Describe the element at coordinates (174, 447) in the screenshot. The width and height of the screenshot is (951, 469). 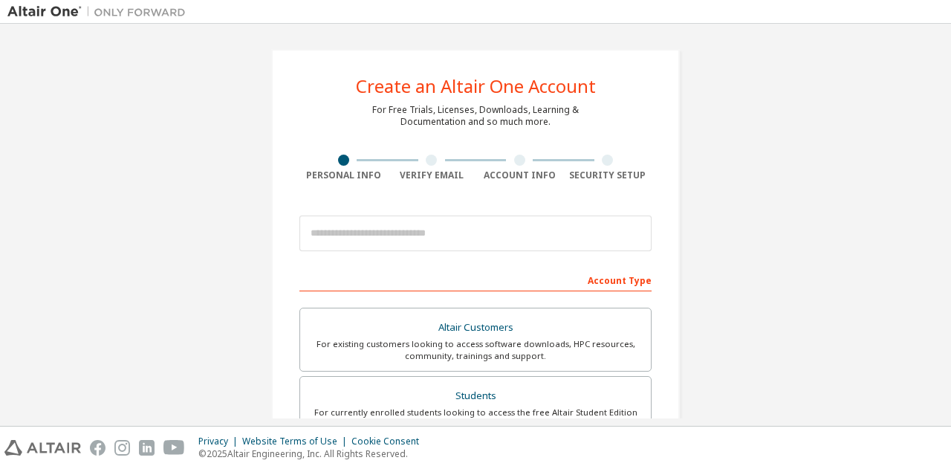
I see `img: youtube.svg` at that location.